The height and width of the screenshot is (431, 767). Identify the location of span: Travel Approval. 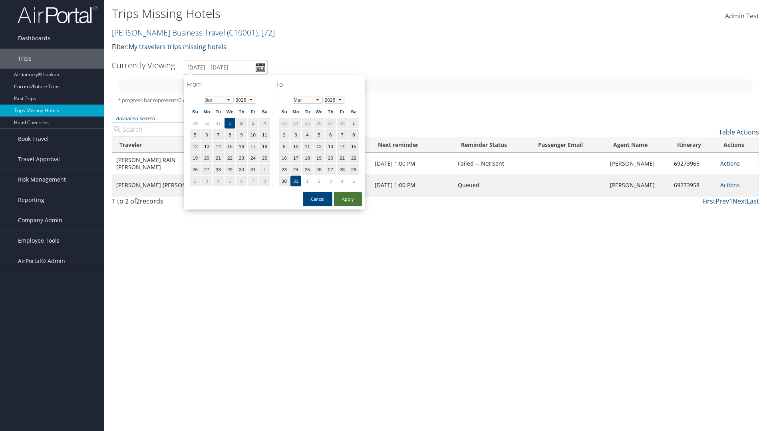
(39, 159).